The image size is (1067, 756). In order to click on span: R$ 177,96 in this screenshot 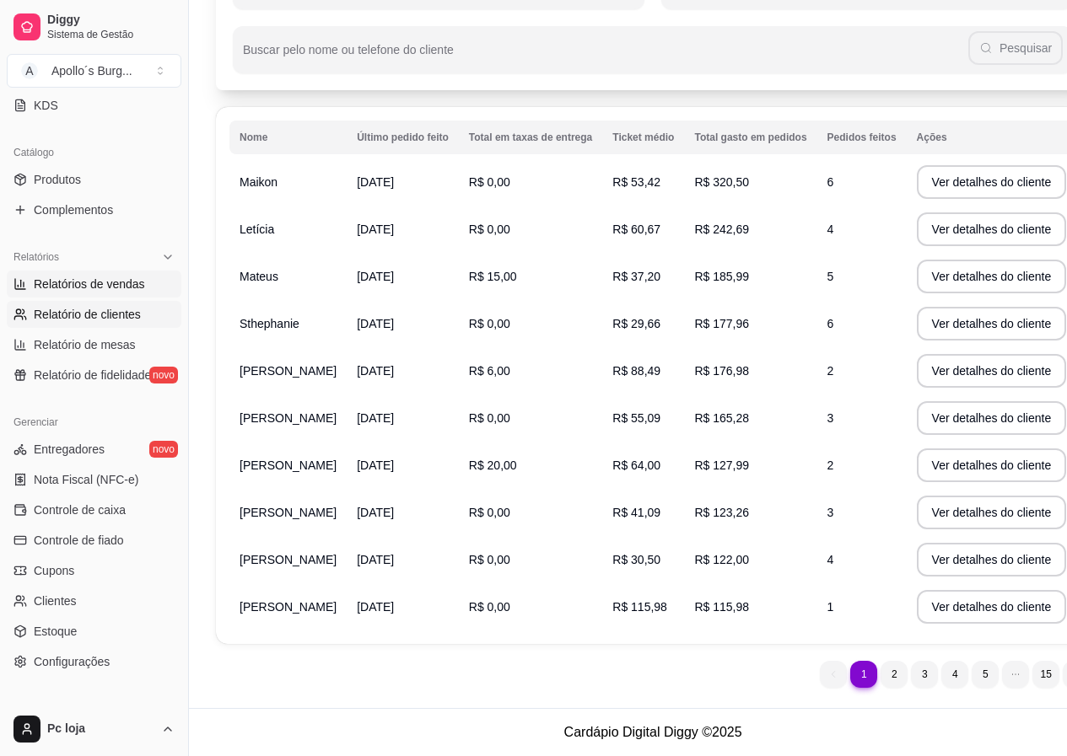, I will do `click(721, 324)`.